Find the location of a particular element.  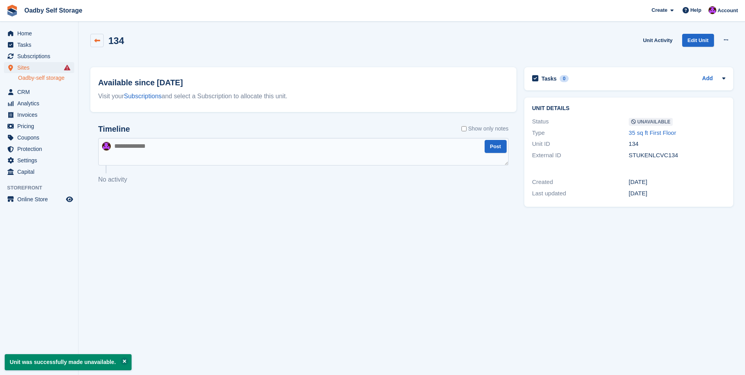

h2: Timeline is located at coordinates (114, 129).